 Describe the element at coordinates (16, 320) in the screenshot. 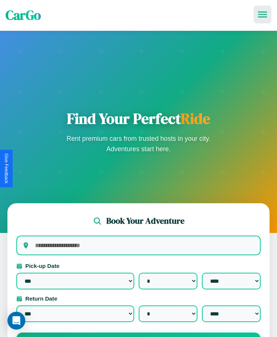

I see `div: Open Intercom Messenger` at that location.